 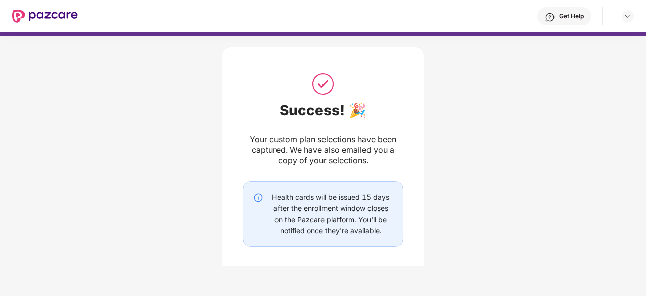 What do you see at coordinates (550, 17) in the screenshot?
I see `img: svg+xml;base64,PHN2ZyBpZD0iSGVscC0zMngzMiIgeG1sbnM9Imh0dHA6Ly93d3cudzMub3JnLzIwMDAvc3ZnIiB3aWR0aD...` at bounding box center [550, 17].